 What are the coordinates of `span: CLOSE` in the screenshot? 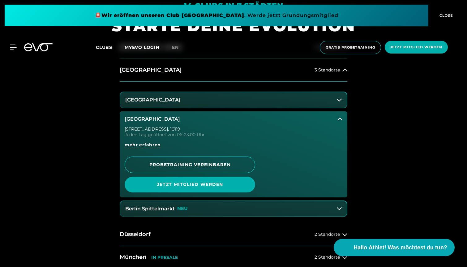 It's located at (445, 15).